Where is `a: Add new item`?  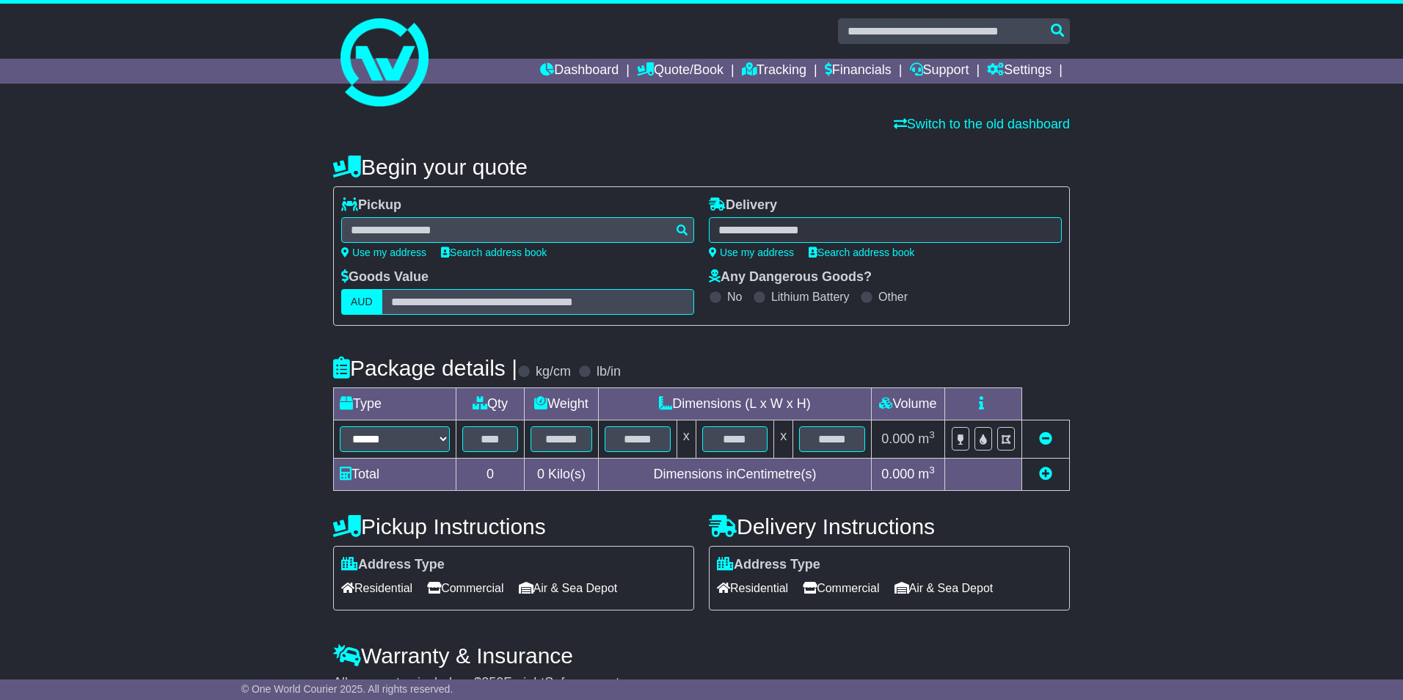 a: Add new item is located at coordinates (1046, 474).